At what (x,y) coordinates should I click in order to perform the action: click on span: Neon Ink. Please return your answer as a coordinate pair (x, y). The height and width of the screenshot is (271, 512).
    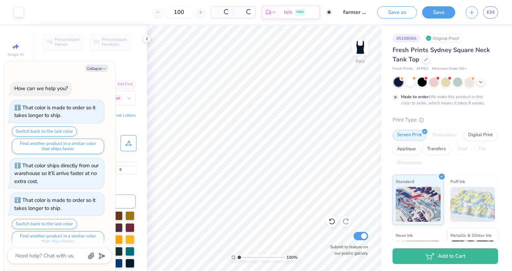
    Looking at the image, I should click on (404, 235).